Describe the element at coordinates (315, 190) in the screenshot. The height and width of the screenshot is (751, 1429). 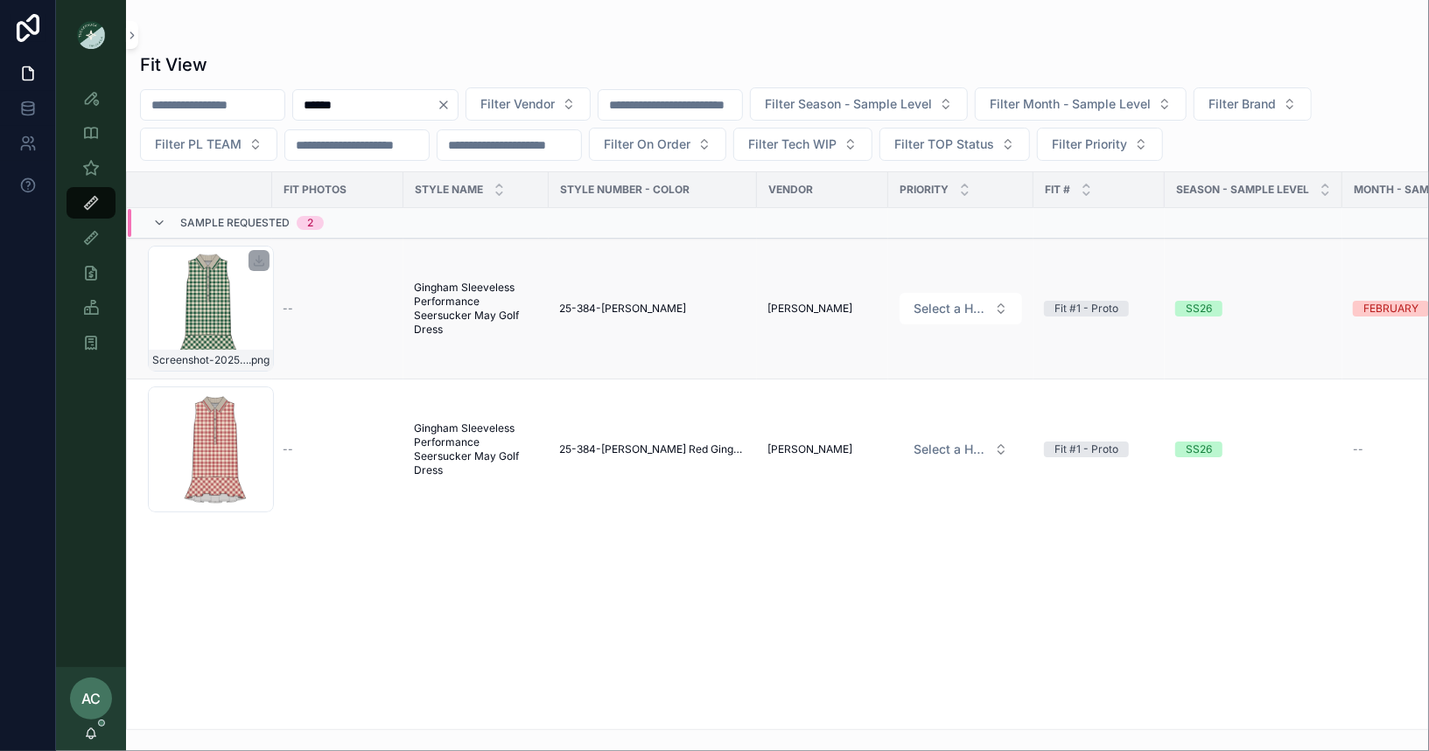
I see `span: Fit Photos` at that location.